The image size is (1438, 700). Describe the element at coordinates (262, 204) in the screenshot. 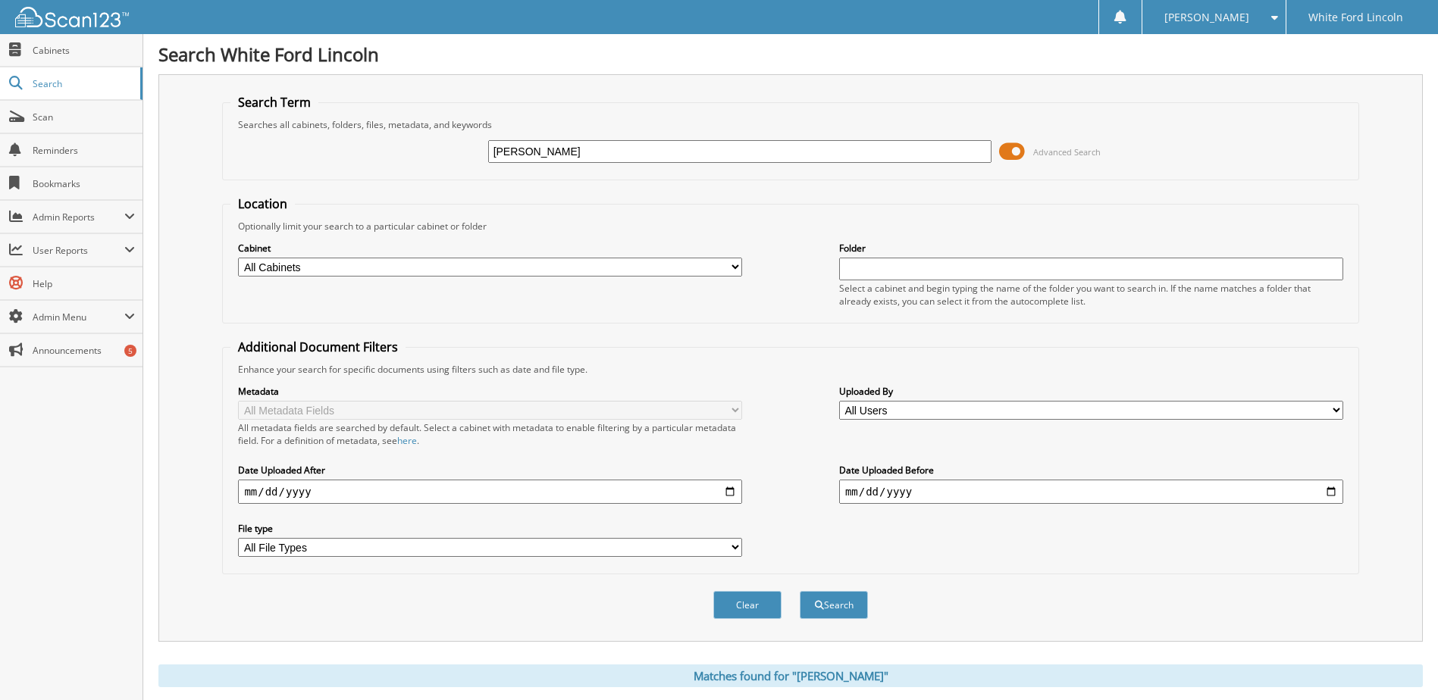

I see `legend: Location` at that location.